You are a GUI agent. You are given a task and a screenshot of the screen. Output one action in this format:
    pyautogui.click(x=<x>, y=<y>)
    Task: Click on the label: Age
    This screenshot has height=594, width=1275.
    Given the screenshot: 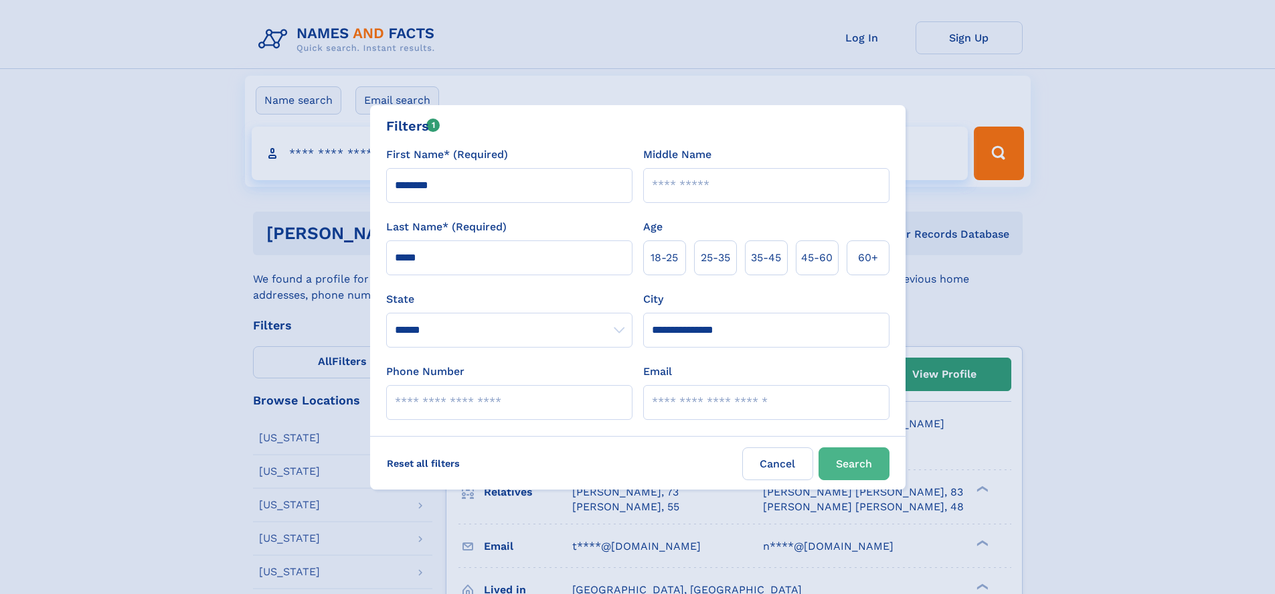 What is the action you would take?
    pyautogui.click(x=652, y=227)
    